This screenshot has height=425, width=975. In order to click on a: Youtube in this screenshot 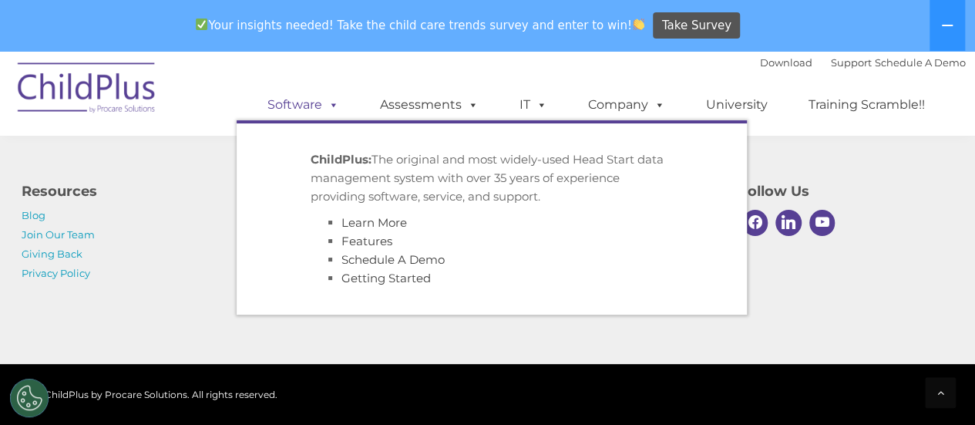, I will do `click(822, 223)`.